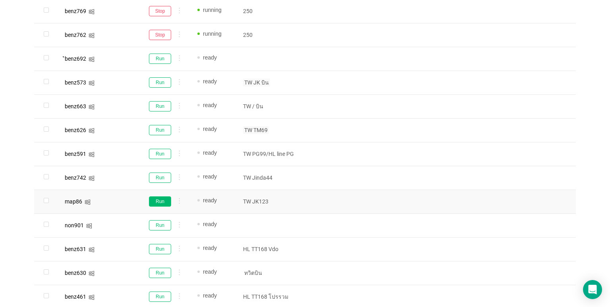 The height and width of the screenshot is (307, 610). I want to click on p: TW Jinda44, so click(272, 178).